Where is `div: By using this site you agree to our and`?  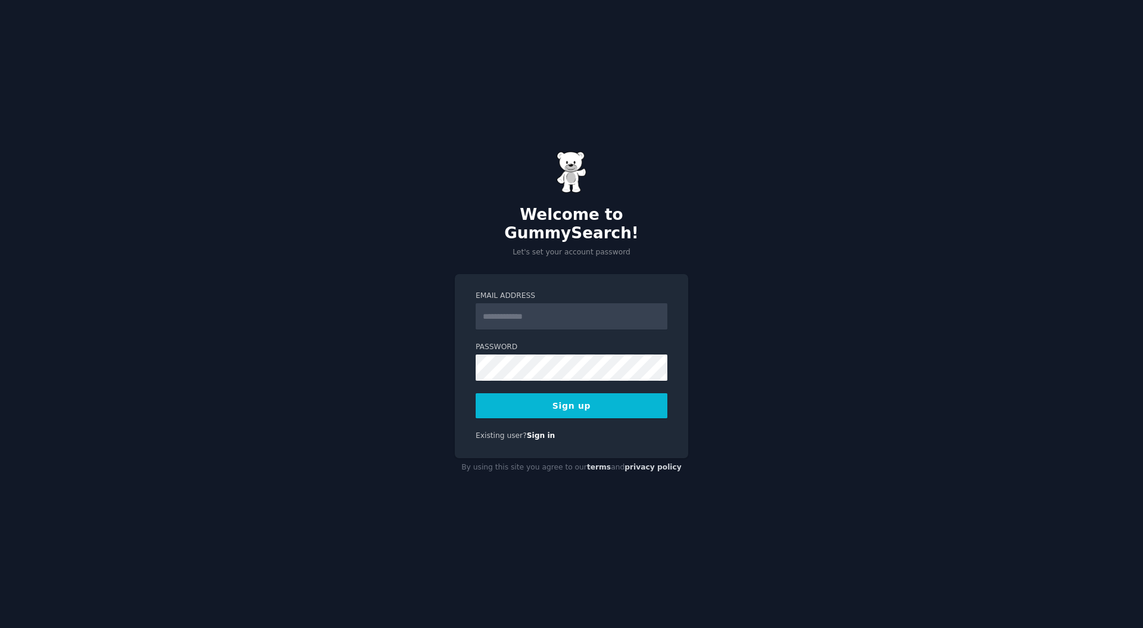 div: By using this site you agree to our and is located at coordinates (572, 467).